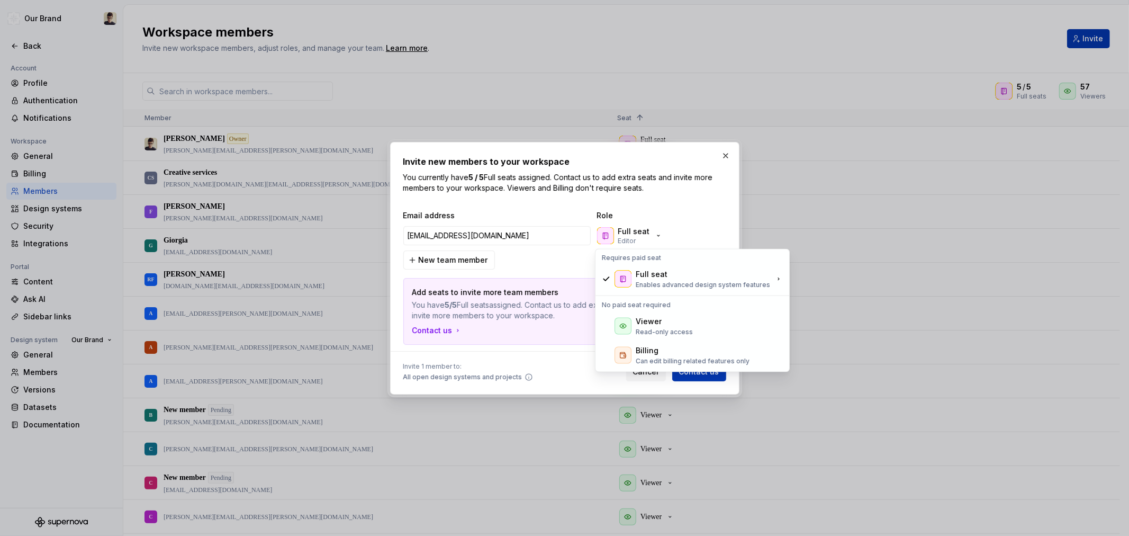 This screenshot has height=536, width=1129. Describe the element at coordinates (648, 321) in the screenshot. I see `div: Viewer` at that location.